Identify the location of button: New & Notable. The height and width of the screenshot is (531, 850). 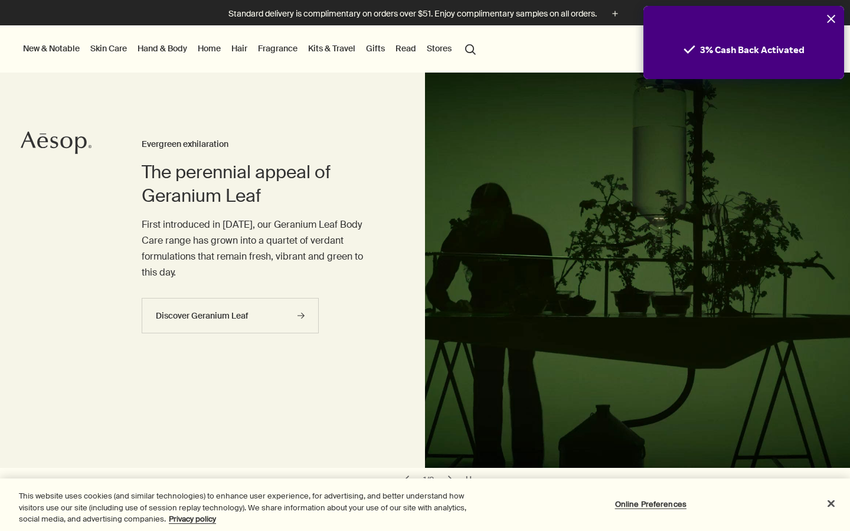
(51, 48).